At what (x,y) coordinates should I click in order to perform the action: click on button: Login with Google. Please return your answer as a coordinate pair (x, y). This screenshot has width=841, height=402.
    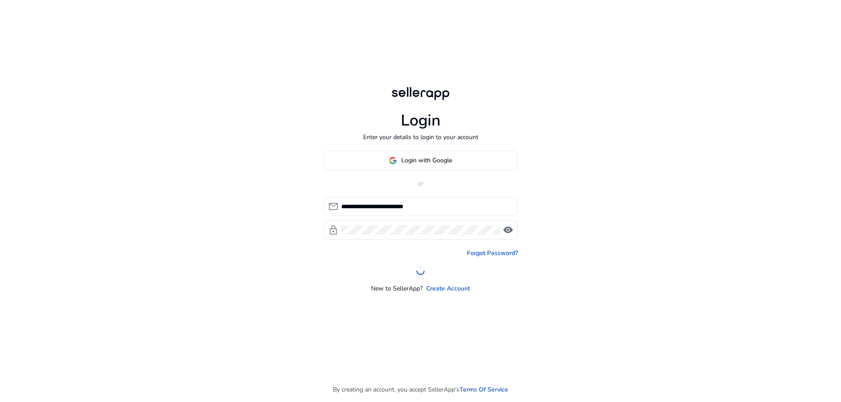
    Looking at the image, I should click on (420, 160).